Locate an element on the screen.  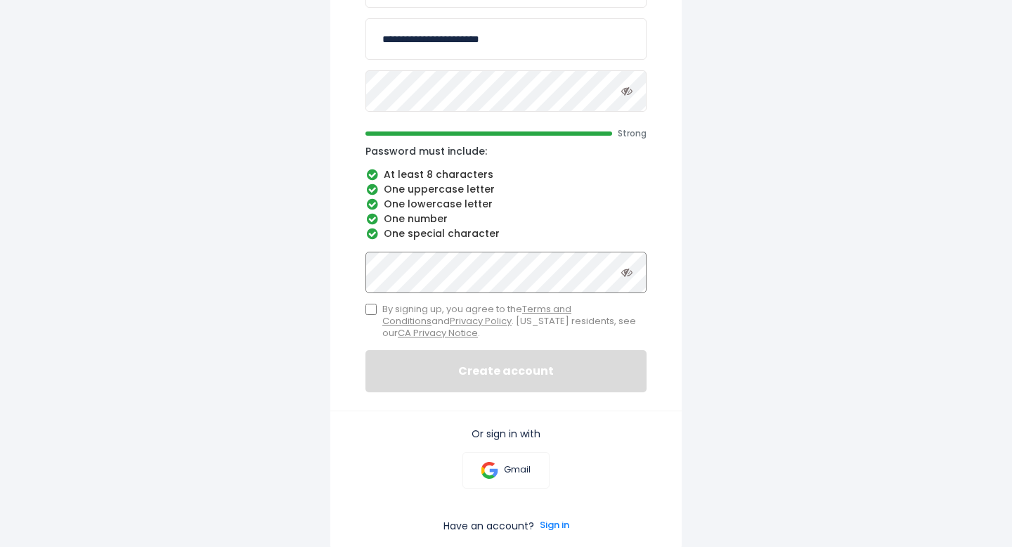
p: Gmail is located at coordinates (517, 469).